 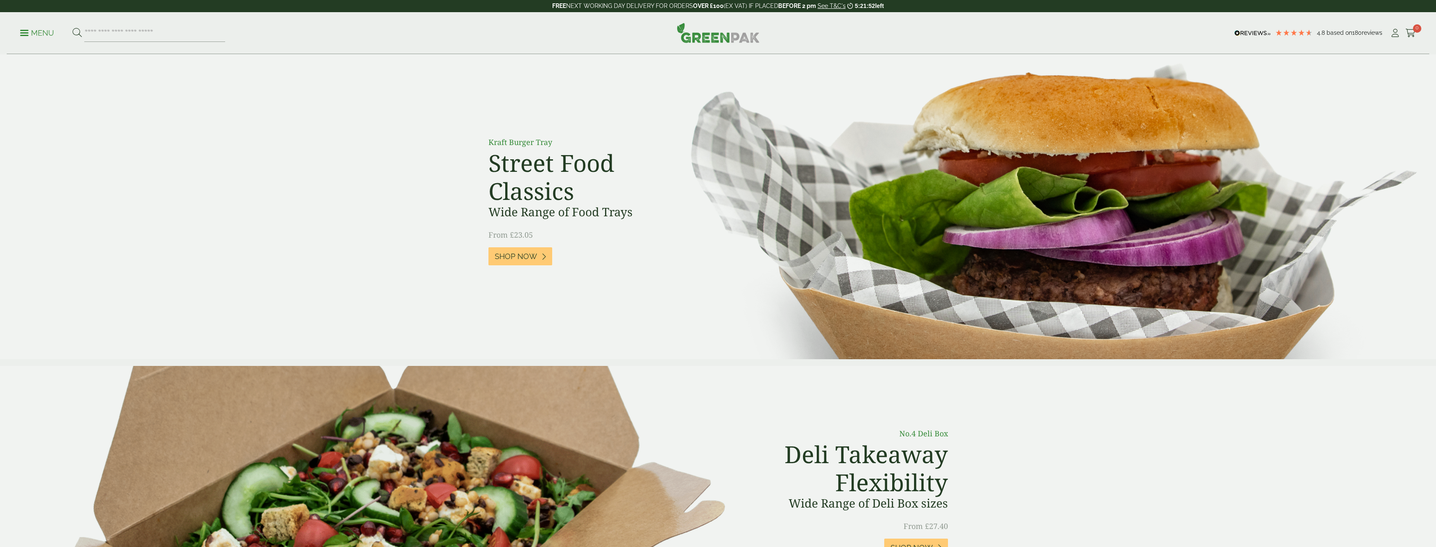 I want to click on a: Menu, so click(x=37, y=32).